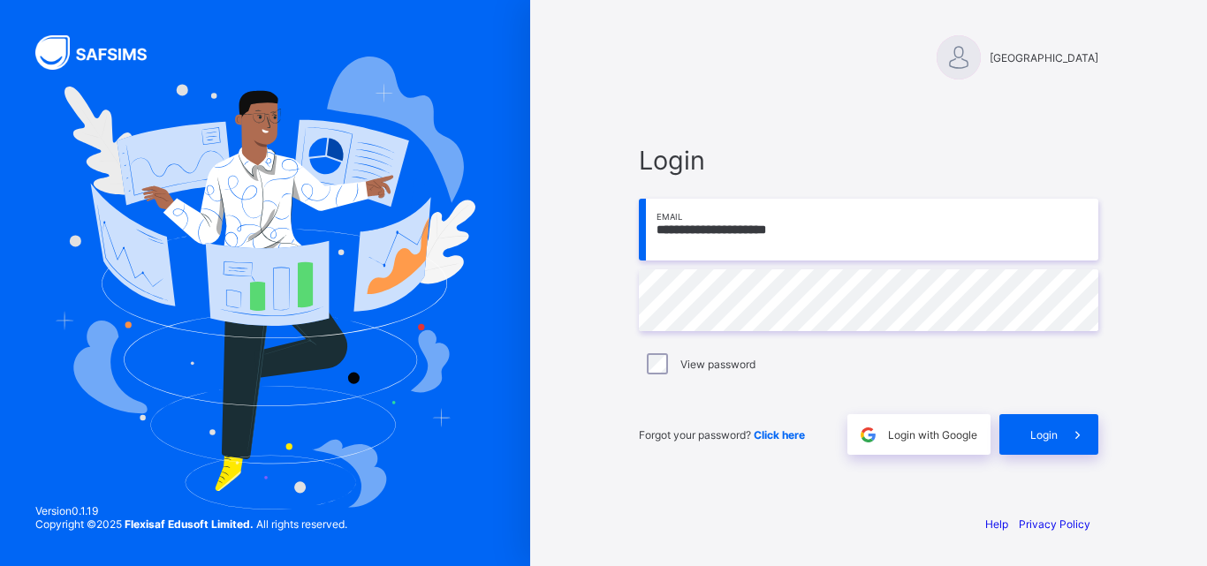 The image size is (1207, 566). What do you see at coordinates (191, 511) in the screenshot?
I see `span: Version 0.1.19` at bounding box center [191, 511].